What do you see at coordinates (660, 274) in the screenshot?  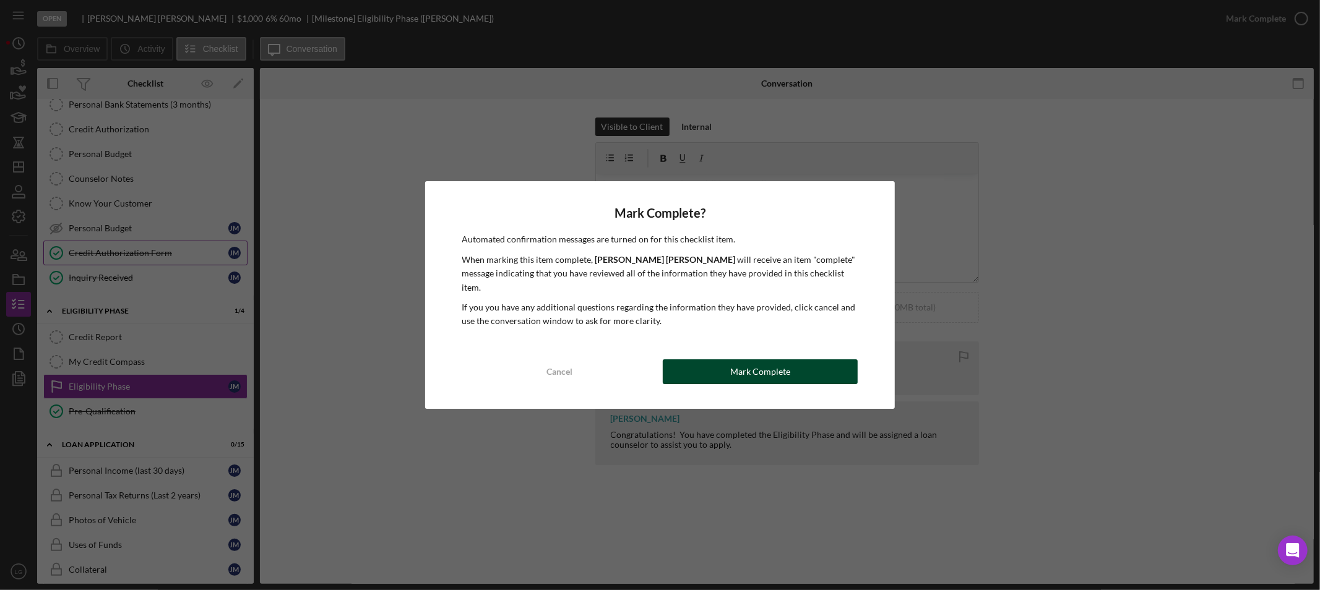 I see `p: When marking this item complete, will receive an item "complete" message indicating that you have...` at bounding box center [660, 274].